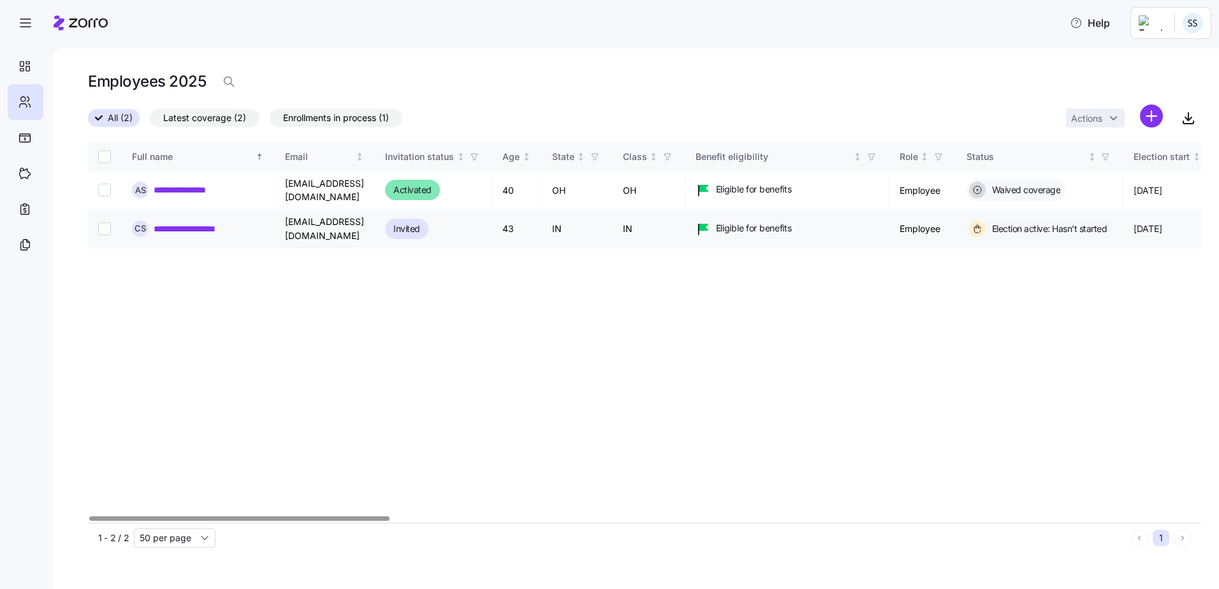 The image size is (1219, 589). What do you see at coordinates (205, 118) in the screenshot?
I see `span: Latest coverage (2)` at bounding box center [205, 118].